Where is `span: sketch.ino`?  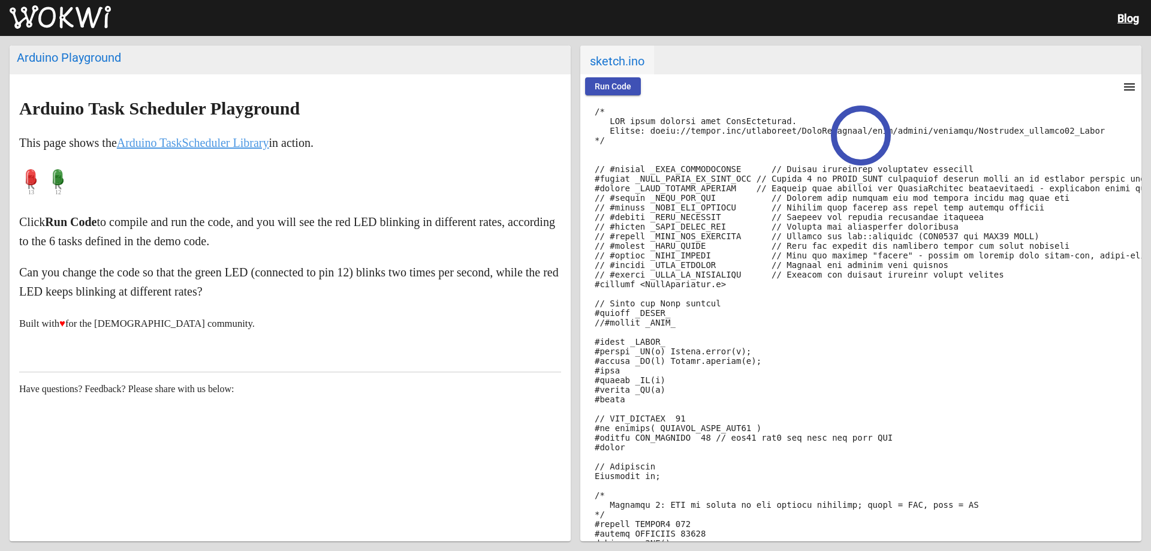
span: sketch.ino is located at coordinates (617, 60).